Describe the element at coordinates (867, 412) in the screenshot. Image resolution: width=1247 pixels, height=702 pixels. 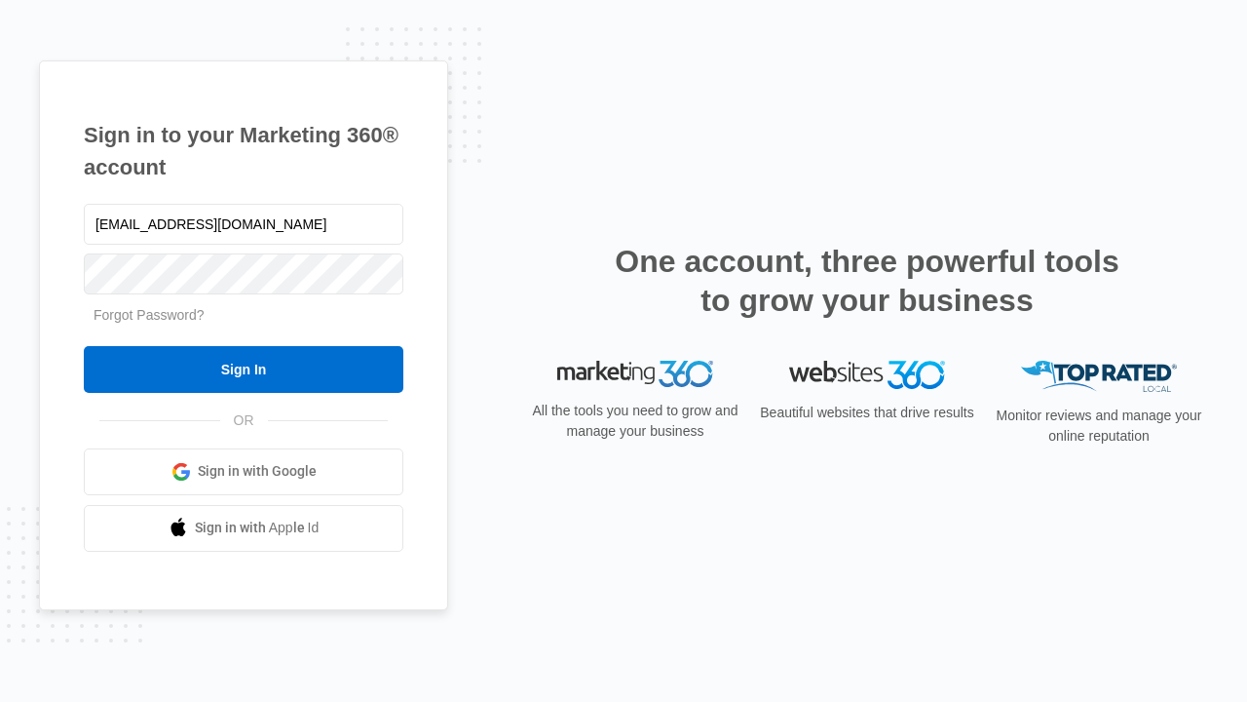
I see `p: Beautiful websites that drive results` at that location.